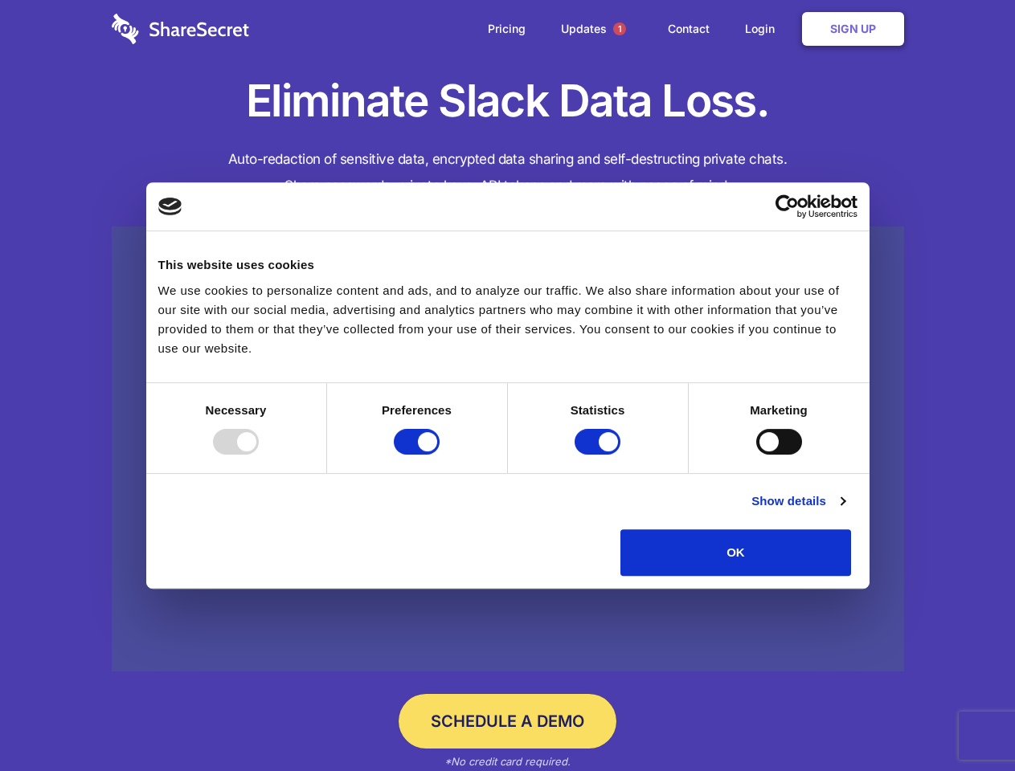  I want to click on img: logo, so click(170, 206).